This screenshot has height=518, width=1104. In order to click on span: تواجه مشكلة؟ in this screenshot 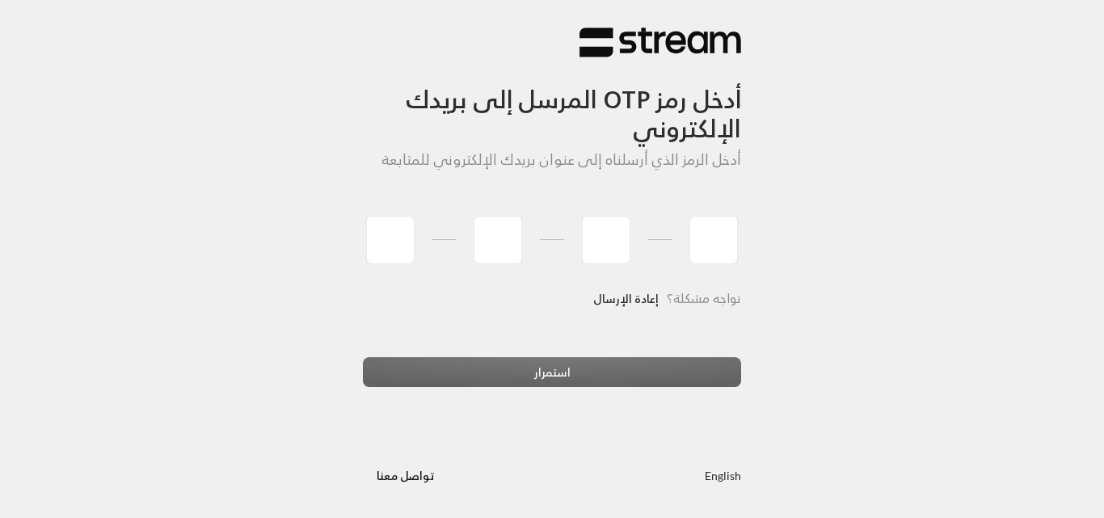, I will do `click(704, 298)`.